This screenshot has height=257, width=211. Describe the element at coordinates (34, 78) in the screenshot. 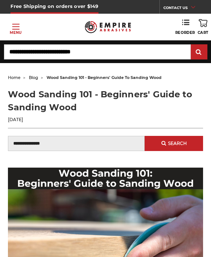

I see `a: blog` at that location.